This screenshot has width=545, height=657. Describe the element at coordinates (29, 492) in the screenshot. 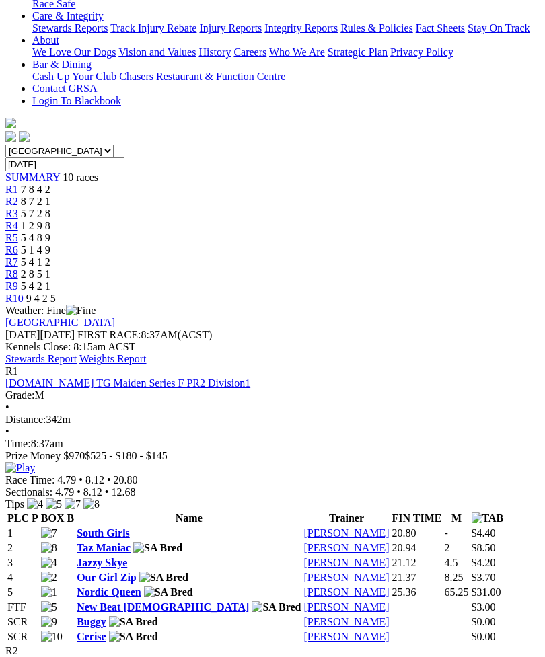

I see `span: Sectionals:` at that location.